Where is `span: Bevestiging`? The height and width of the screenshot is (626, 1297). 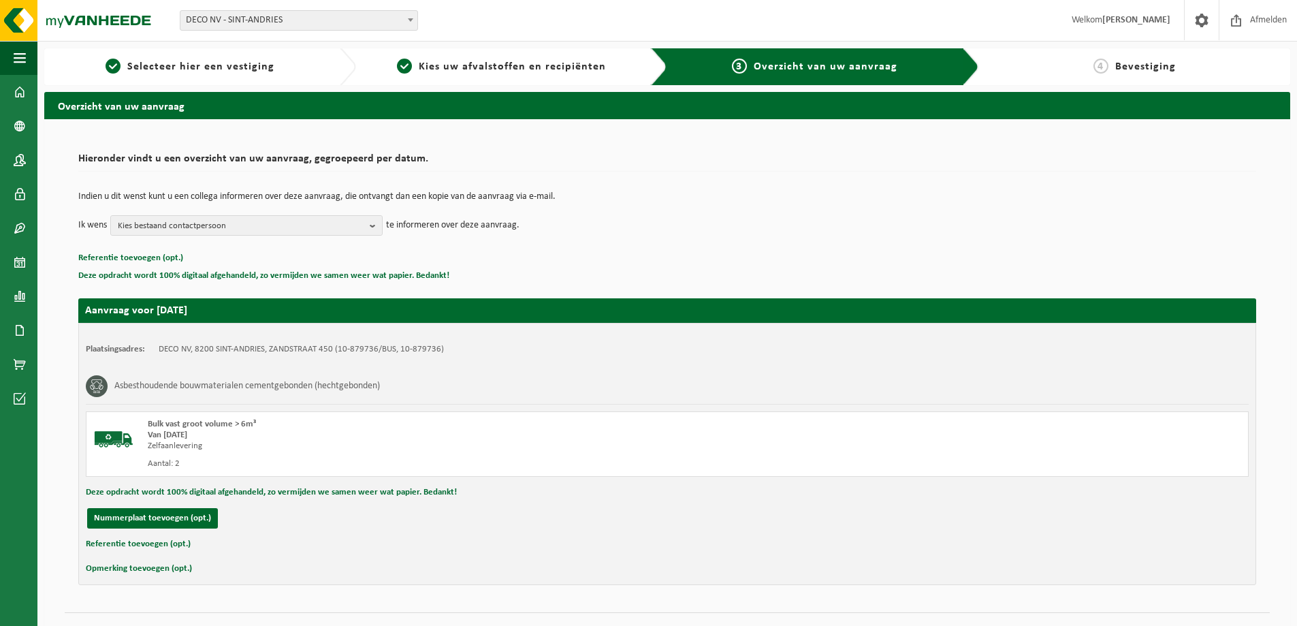 span: Bevestiging is located at coordinates (1145, 67).